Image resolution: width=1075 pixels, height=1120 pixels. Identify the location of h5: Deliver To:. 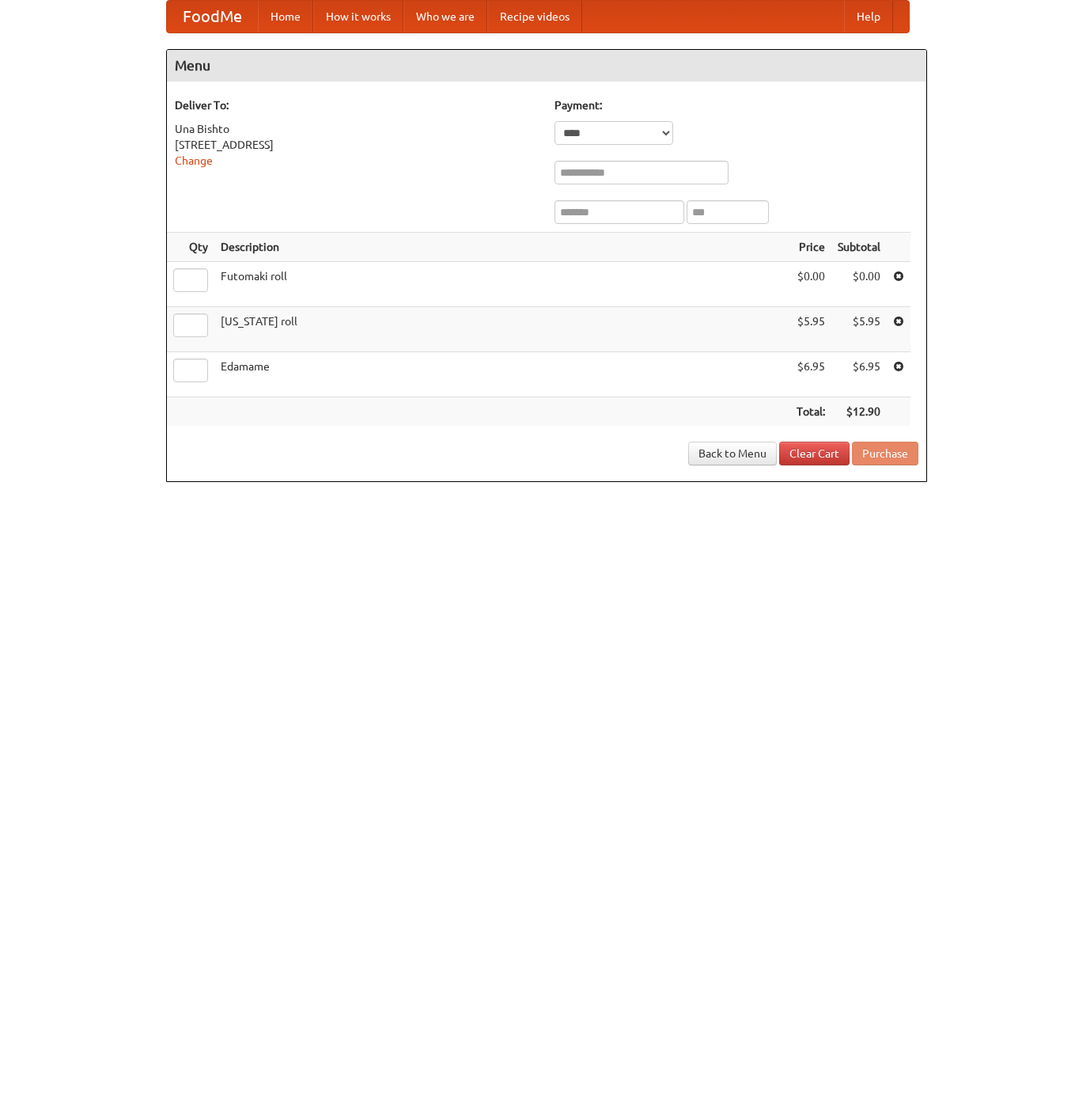
(357, 105).